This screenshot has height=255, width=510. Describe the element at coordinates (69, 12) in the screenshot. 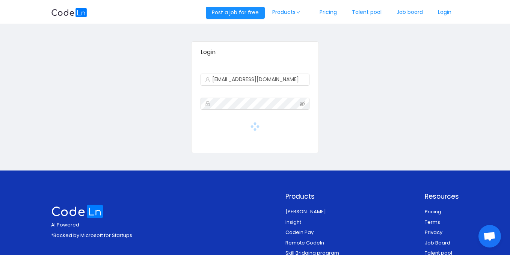

I see `img: logobg.f302741d.svg` at that location.